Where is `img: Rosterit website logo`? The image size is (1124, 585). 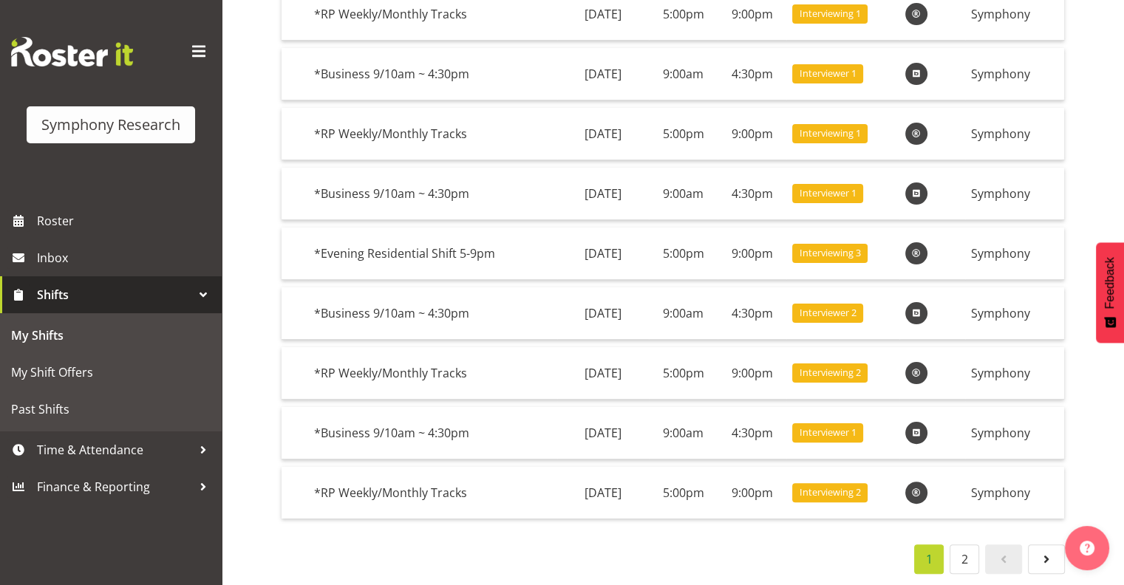
img: Rosterit website logo is located at coordinates (72, 52).